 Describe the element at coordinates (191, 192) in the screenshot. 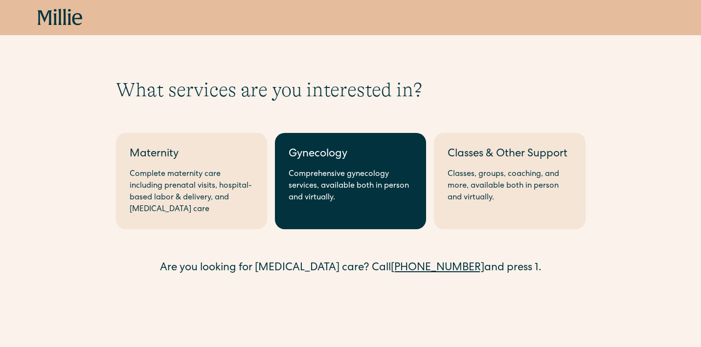

I see `div: Complete maternity care including prenatal visits, hospital-based labor & delivery, and [MEDICAL_...` at that location.